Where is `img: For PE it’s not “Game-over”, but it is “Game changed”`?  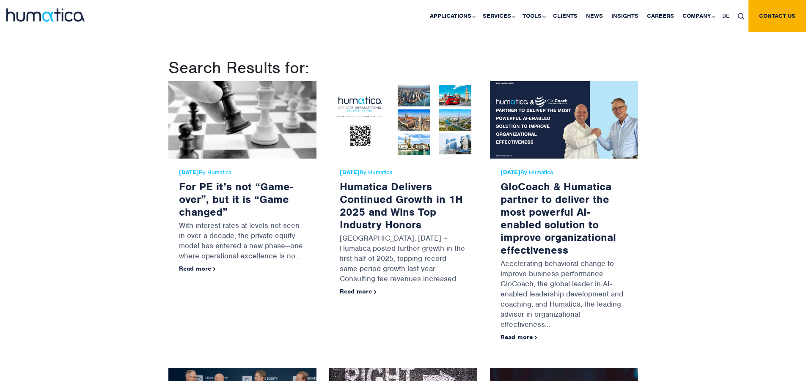
img: For PE it’s not “Game-over”, but it is “Game changed” is located at coordinates (242, 120).